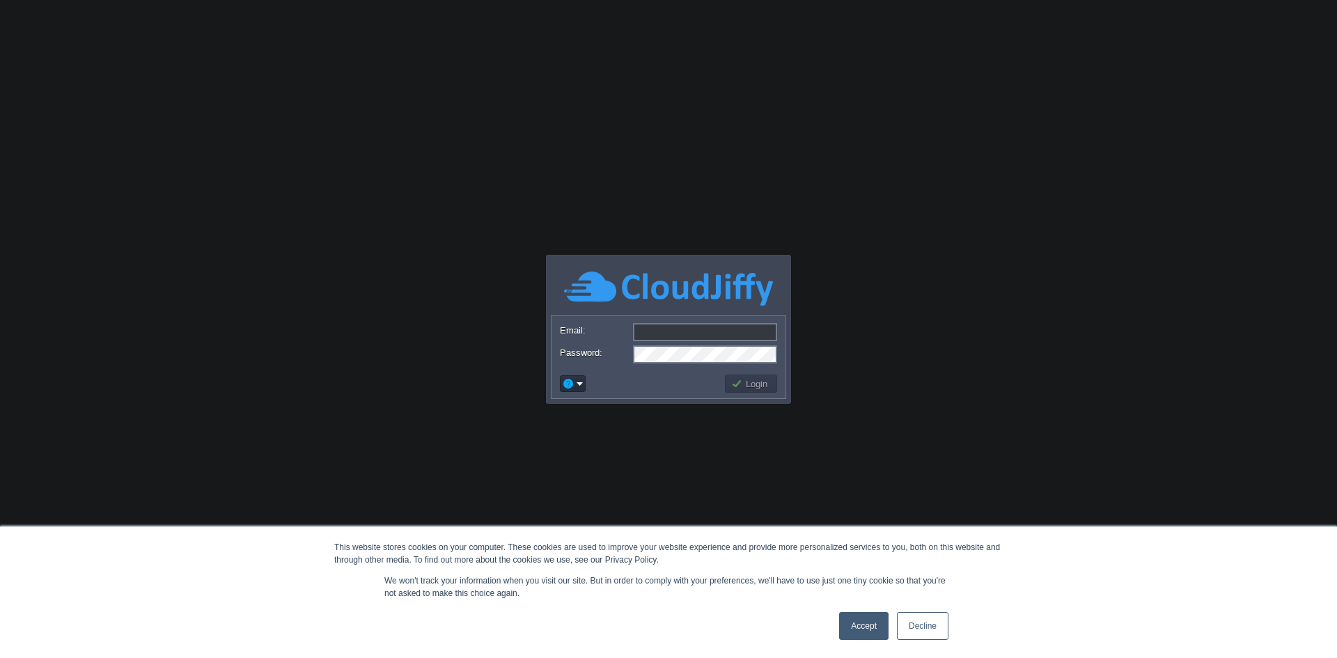 This screenshot has width=1337, height=658. I want to click on button: Login, so click(751, 384).